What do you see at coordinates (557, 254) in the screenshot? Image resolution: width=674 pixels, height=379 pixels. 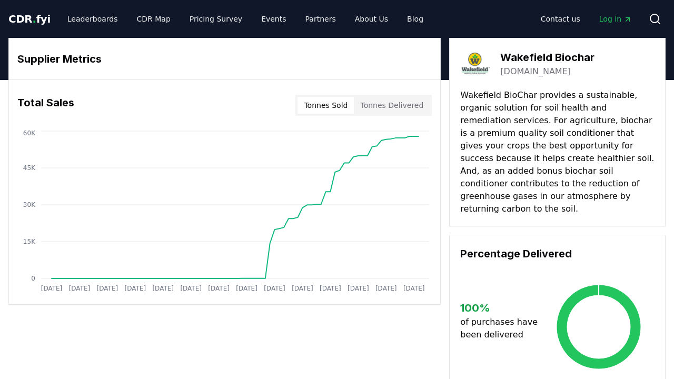 I see `h3: Percentage Delivered` at bounding box center [557, 254].